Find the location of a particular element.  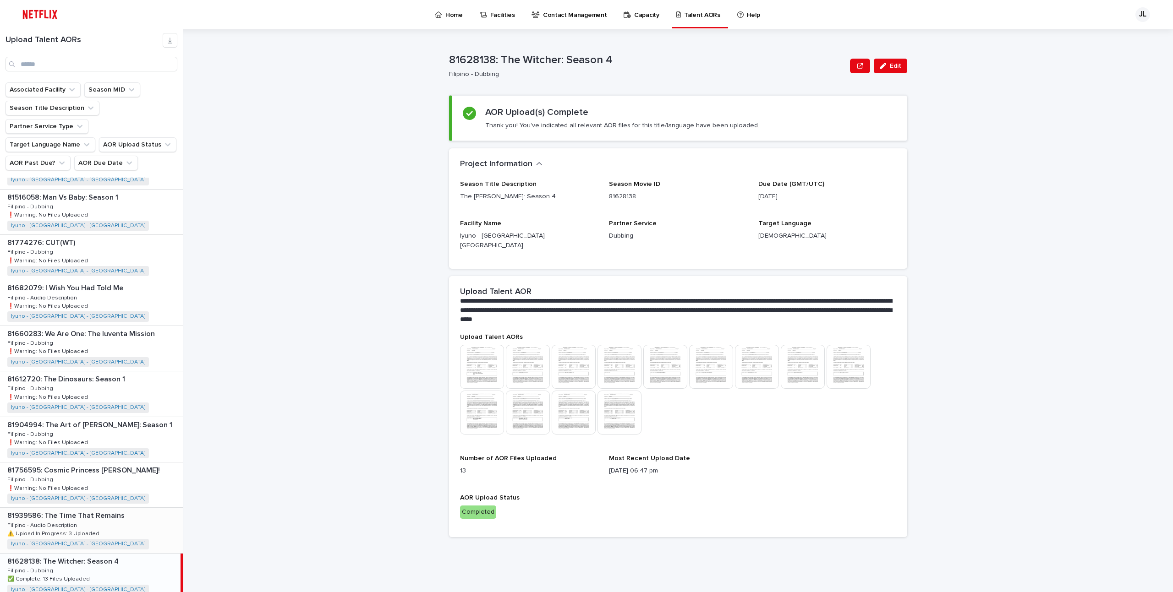

span: Due Date (GMT/UTC) is located at coordinates (791, 184).